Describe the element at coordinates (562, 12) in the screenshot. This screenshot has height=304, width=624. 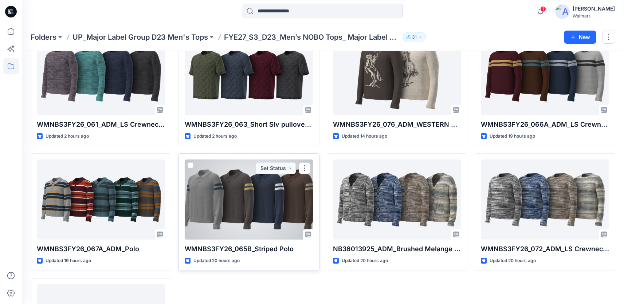
I see `img: avatar` at that location.